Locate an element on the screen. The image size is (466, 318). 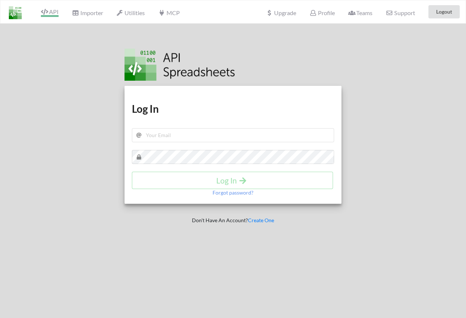
p: Forgot password? is located at coordinates (233, 193).